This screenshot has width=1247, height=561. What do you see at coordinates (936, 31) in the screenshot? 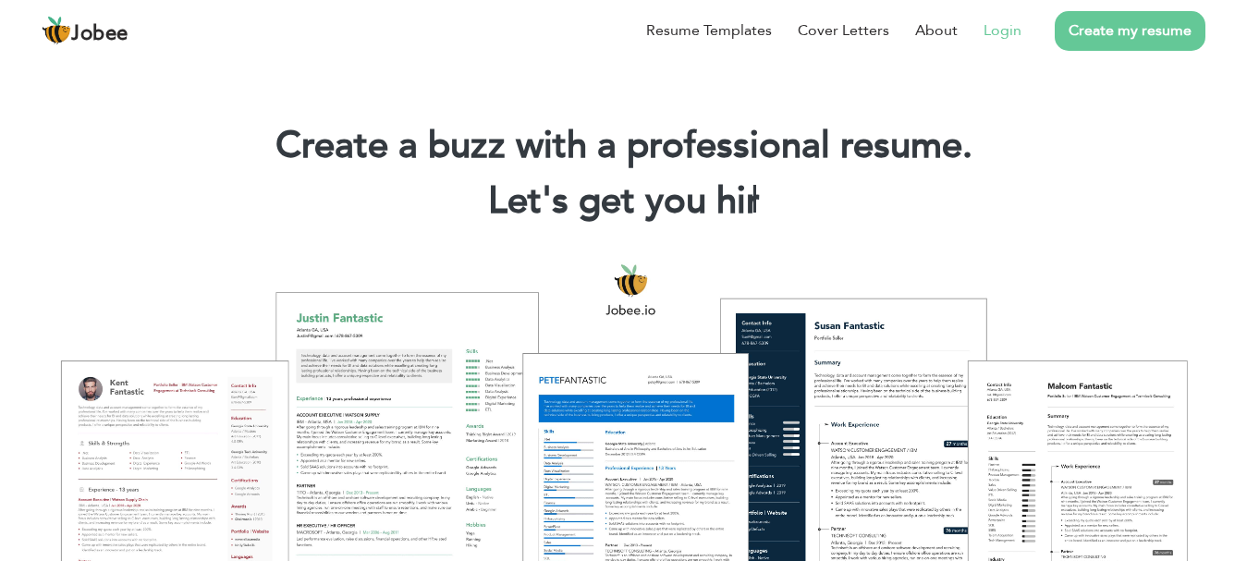
I see `a: About` at bounding box center [936, 31].